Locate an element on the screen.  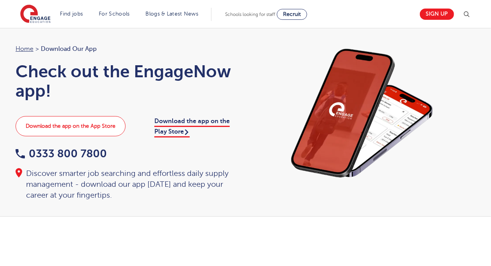
h1: Check out the EngageNow app! is located at coordinates (127, 81).